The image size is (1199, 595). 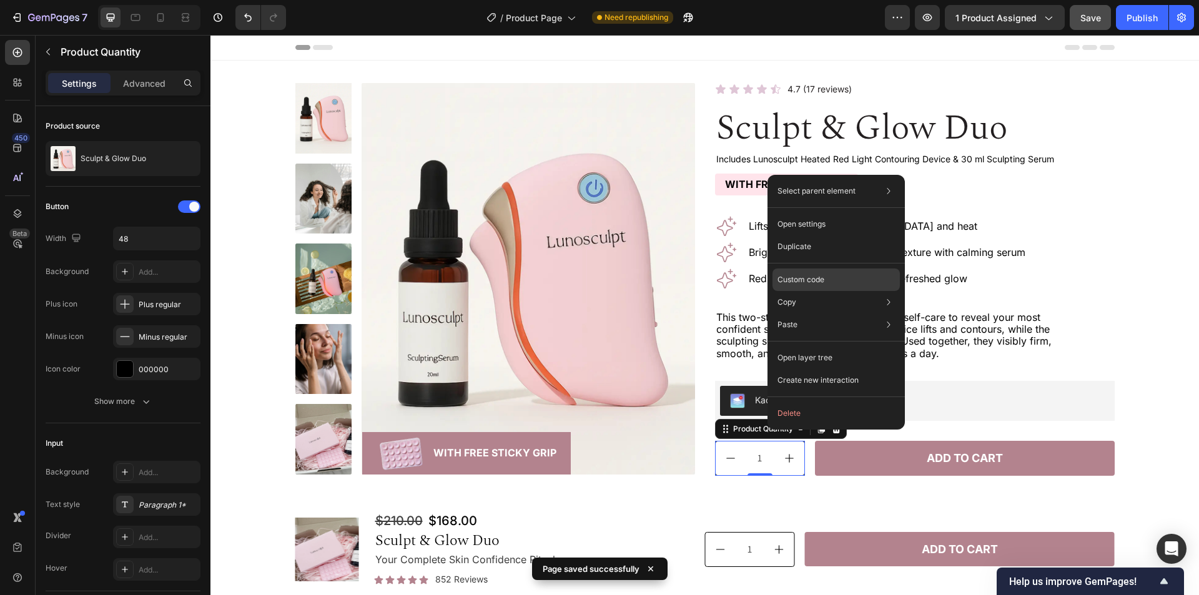 What do you see at coordinates (1172, 549) in the screenshot?
I see `div: Open Intercom Messenger` at bounding box center [1172, 549].